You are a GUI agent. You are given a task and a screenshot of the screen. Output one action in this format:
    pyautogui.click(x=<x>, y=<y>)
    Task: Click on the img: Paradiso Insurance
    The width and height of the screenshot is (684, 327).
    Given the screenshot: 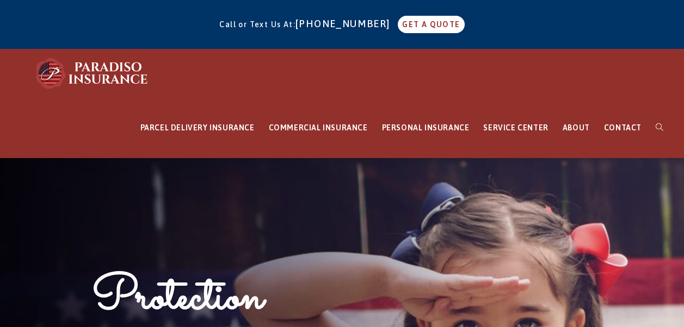 What is the action you would take?
    pyautogui.click(x=92, y=73)
    